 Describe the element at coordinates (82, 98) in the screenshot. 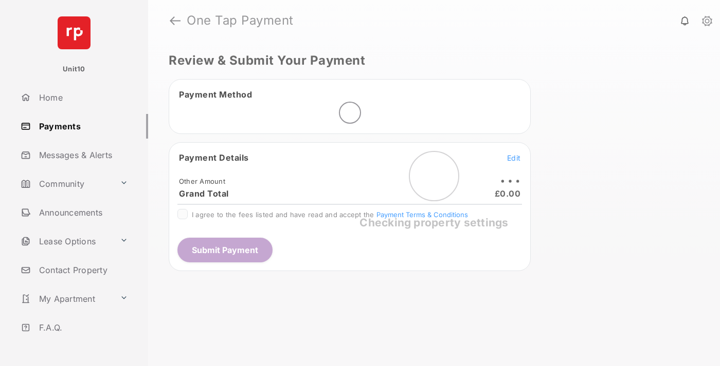

I see `a: Home` at that location.